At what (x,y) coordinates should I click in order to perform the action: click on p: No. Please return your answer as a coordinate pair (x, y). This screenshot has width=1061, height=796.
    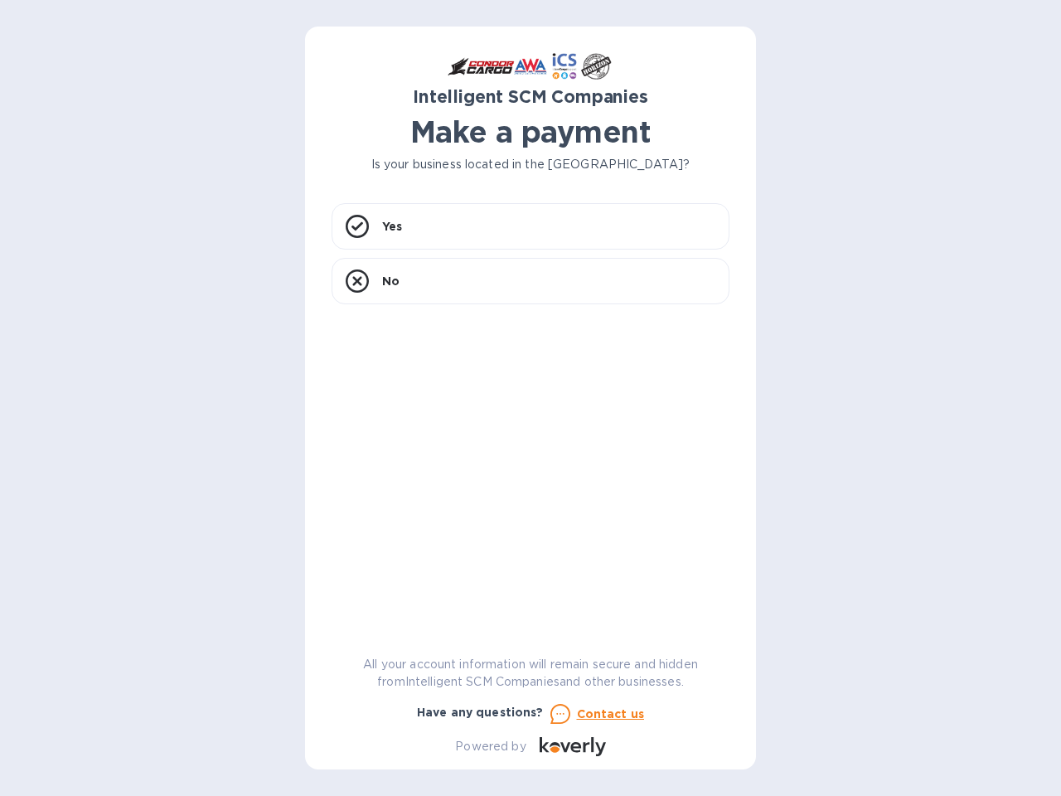
    Looking at the image, I should click on (390, 281).